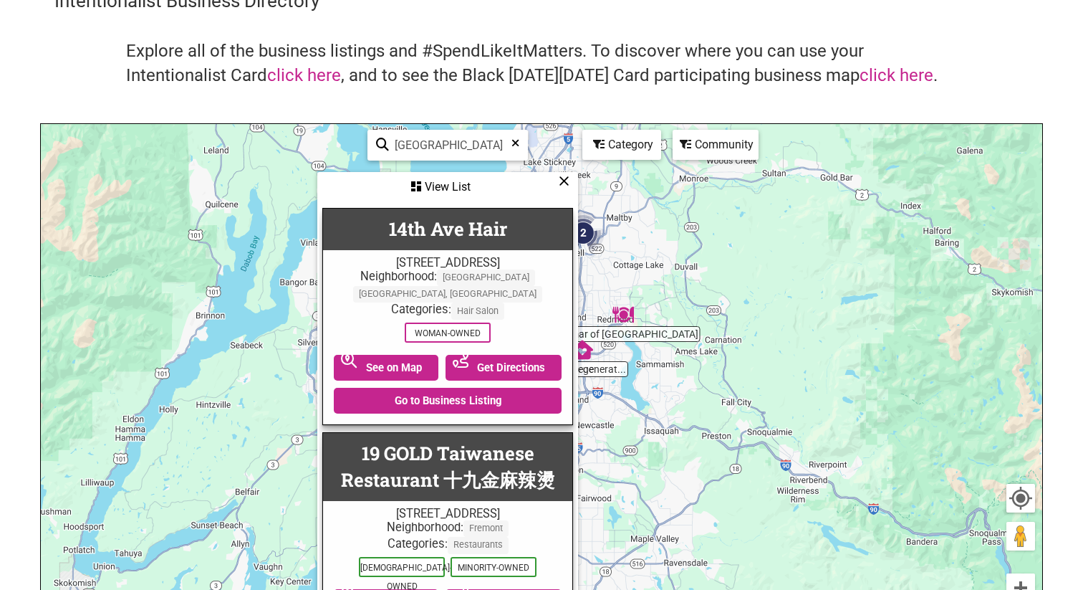  I want to click on a: 14th Ave Hair, so click(448, 229).